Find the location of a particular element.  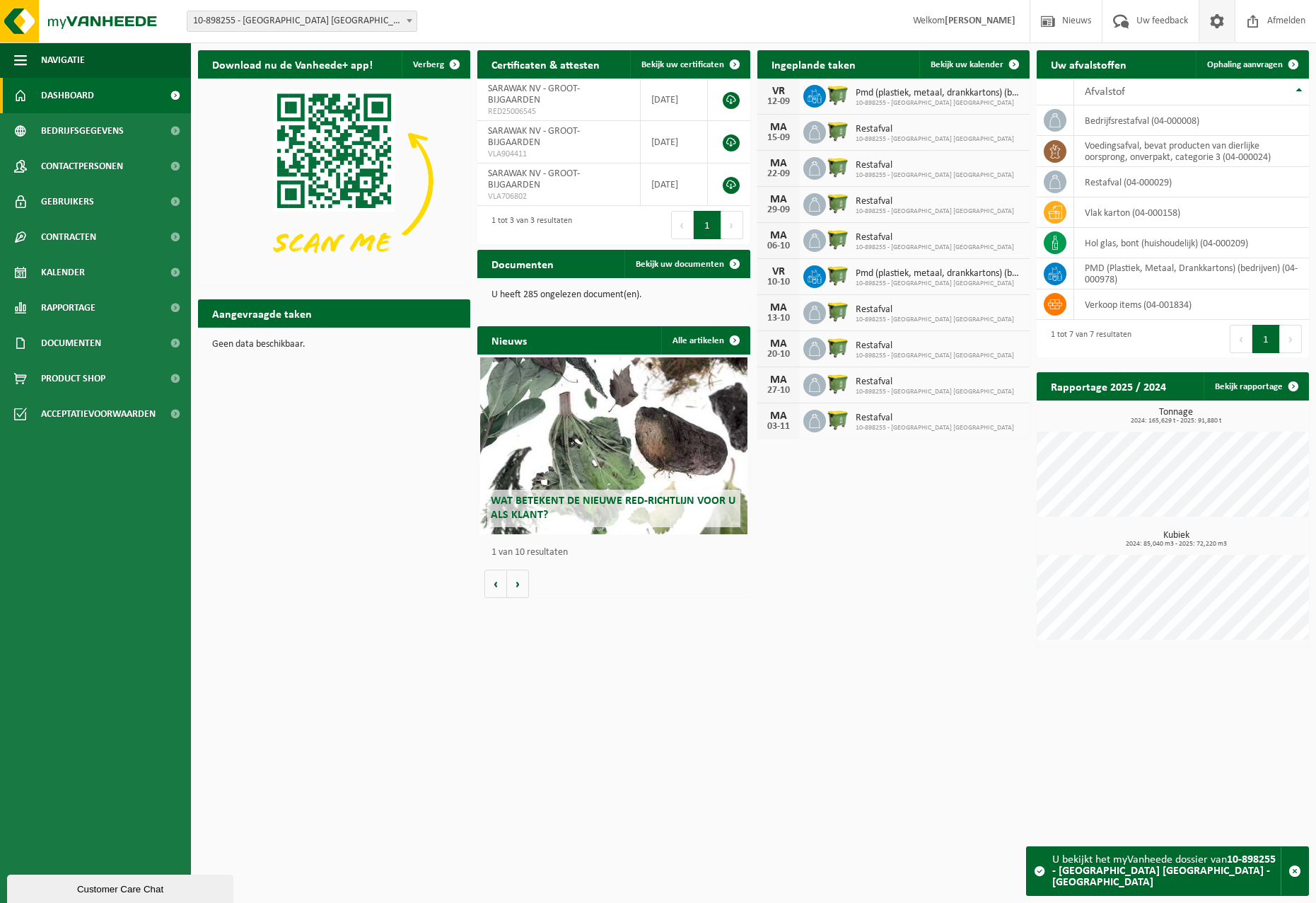

h2: Nieuws is located at coordinates (509, 340).